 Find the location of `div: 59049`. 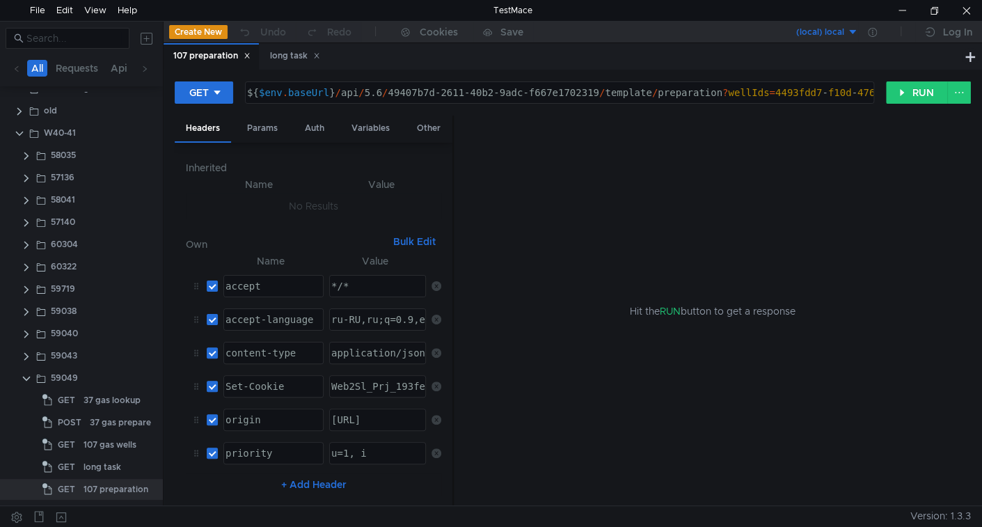

div: 59049 is located at coordinates (64, 378).